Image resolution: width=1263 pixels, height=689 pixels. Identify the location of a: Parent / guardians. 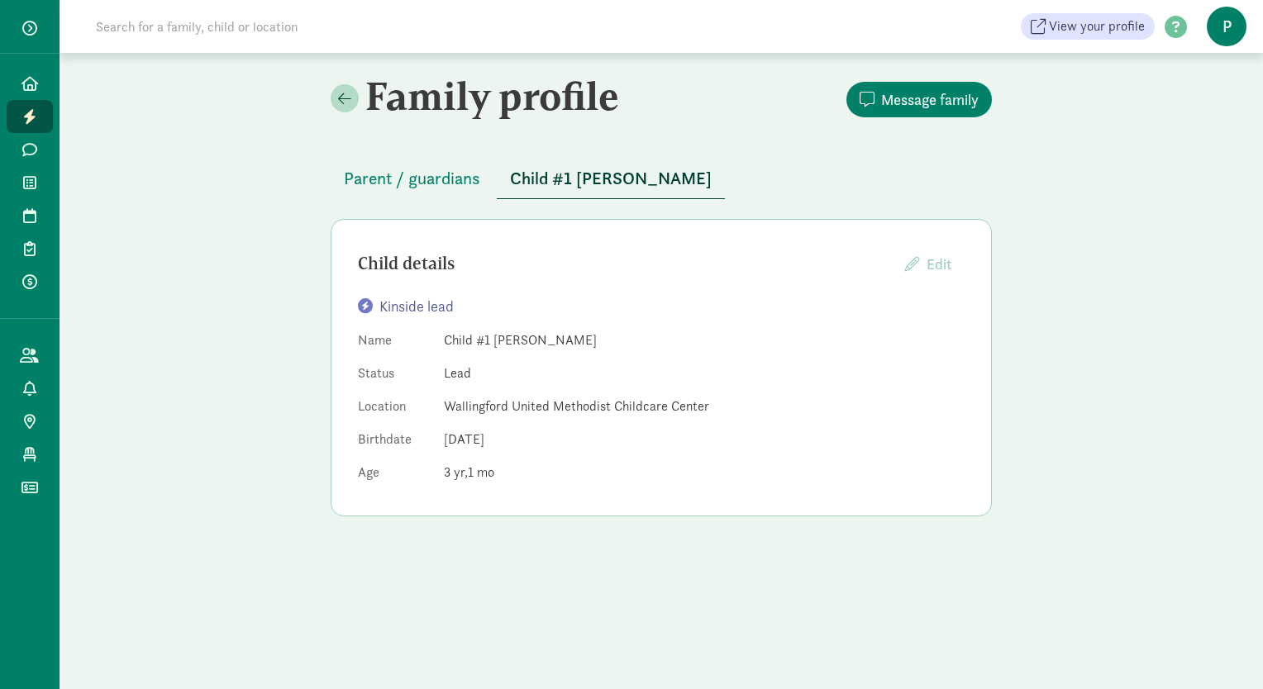
(412, 179).